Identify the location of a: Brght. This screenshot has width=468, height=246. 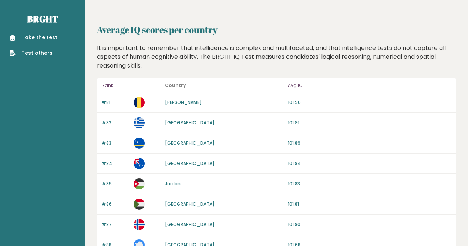
(43, 19).